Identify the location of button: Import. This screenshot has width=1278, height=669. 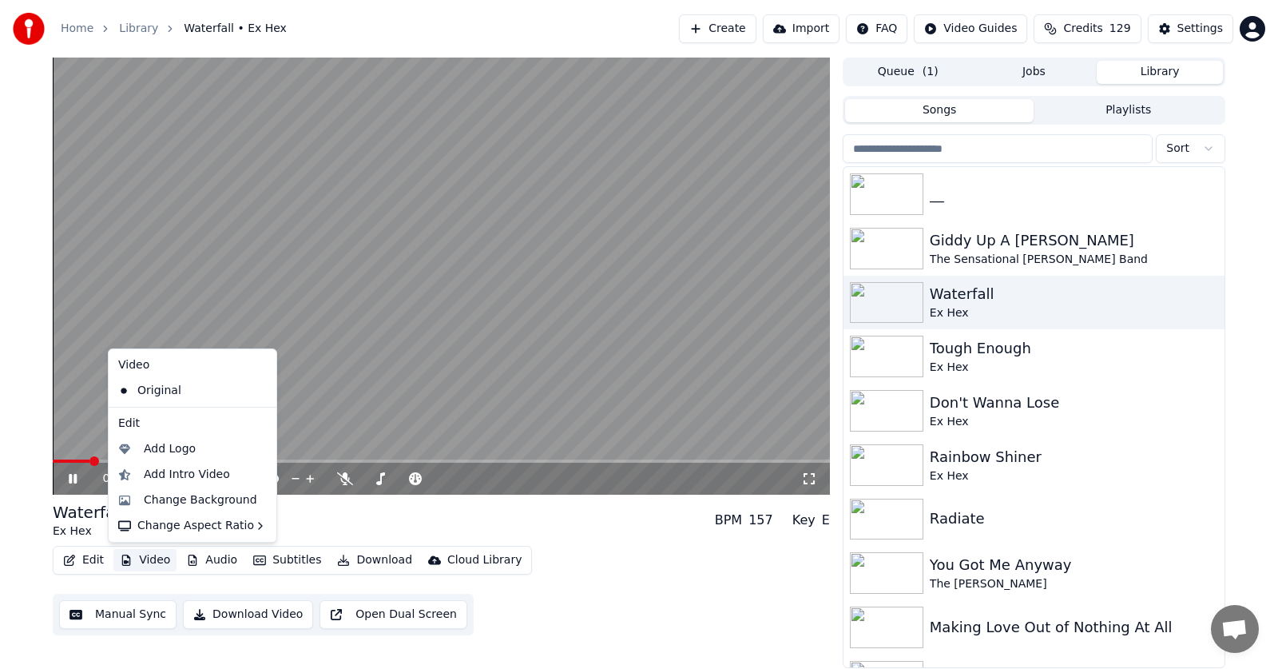
(801, 29).